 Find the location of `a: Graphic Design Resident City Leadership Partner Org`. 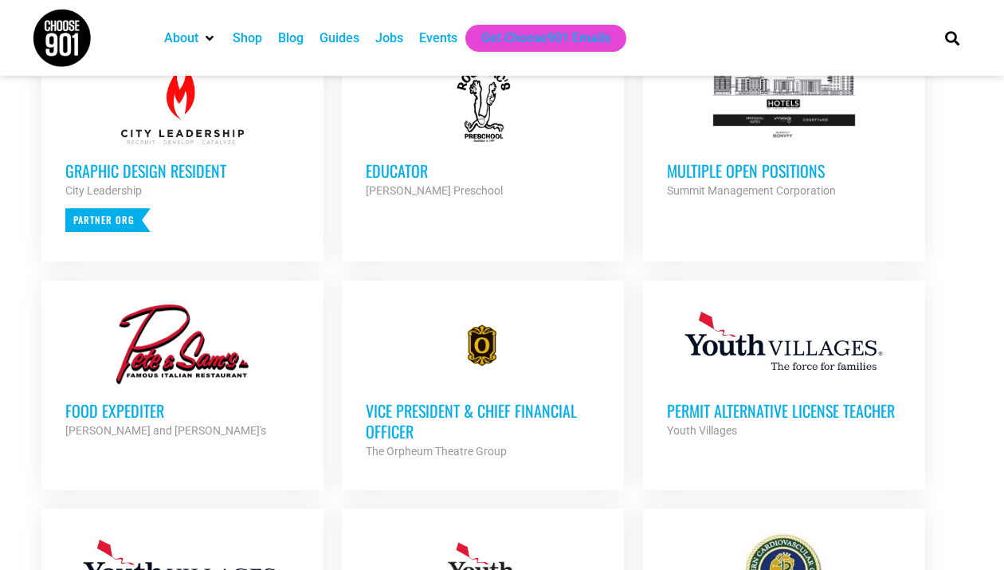

a: Graphic Design Resident City Leadership Partner Org is located at coordinates (182, 148).